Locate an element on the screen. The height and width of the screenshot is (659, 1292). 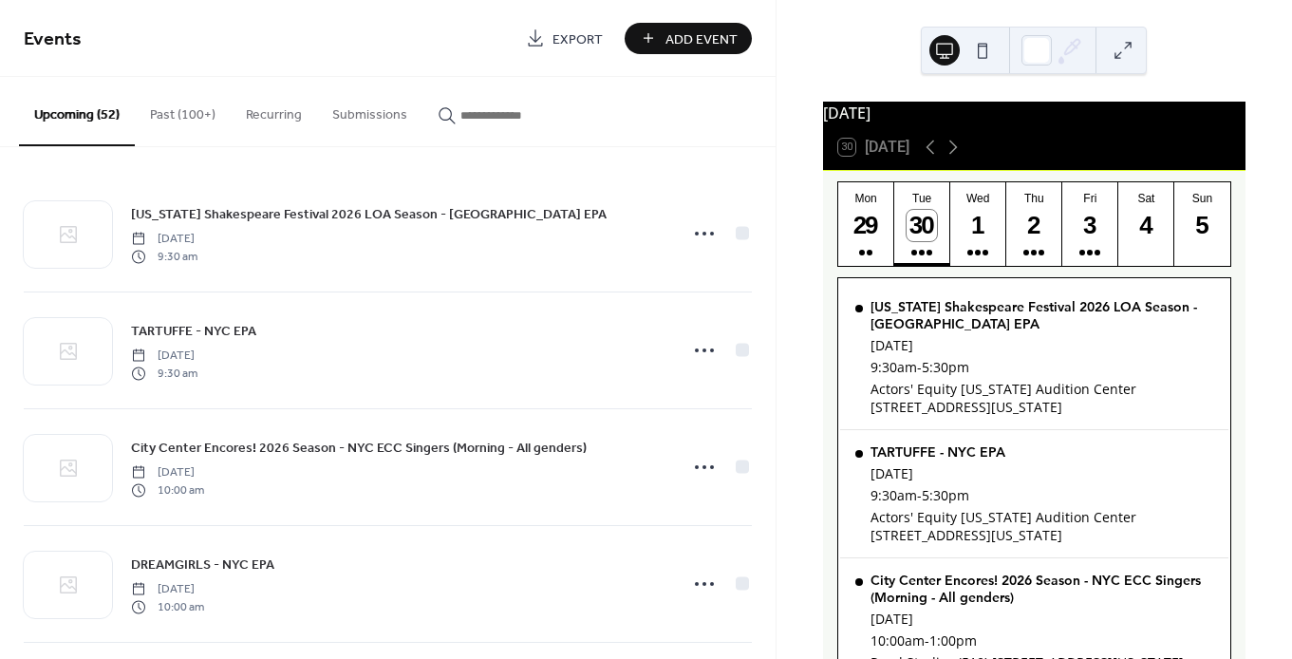
div: 4 is located at coordinates (1146, 225).